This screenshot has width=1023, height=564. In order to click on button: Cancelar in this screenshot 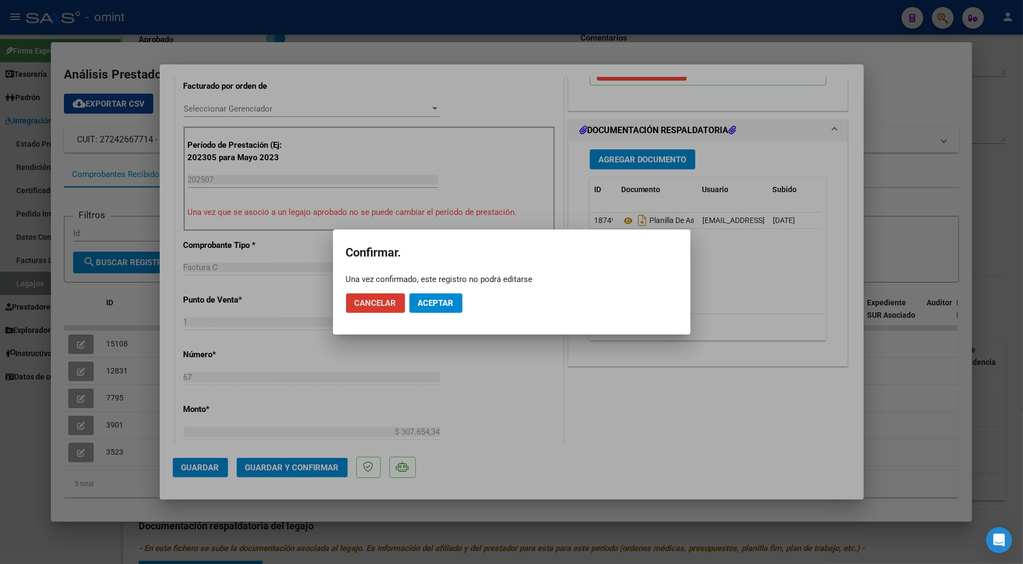, I will do `click(375, 303)`.